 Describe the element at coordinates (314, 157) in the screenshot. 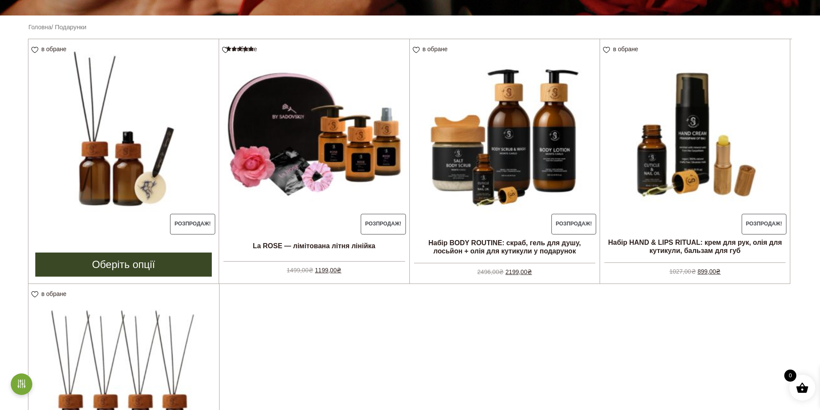

I see `a: Розпродаж! La ROSE — лімітована літня лінійкаОцінено в 5.00 з 5` at that location.